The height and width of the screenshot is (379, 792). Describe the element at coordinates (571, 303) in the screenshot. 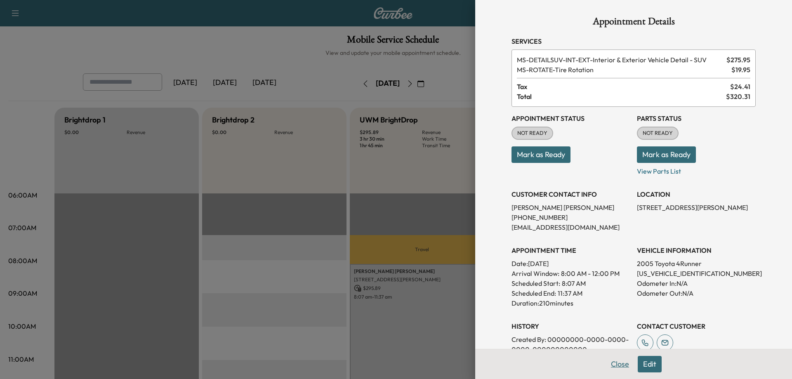

I see `p: Duration: 210 minutes` at that location.